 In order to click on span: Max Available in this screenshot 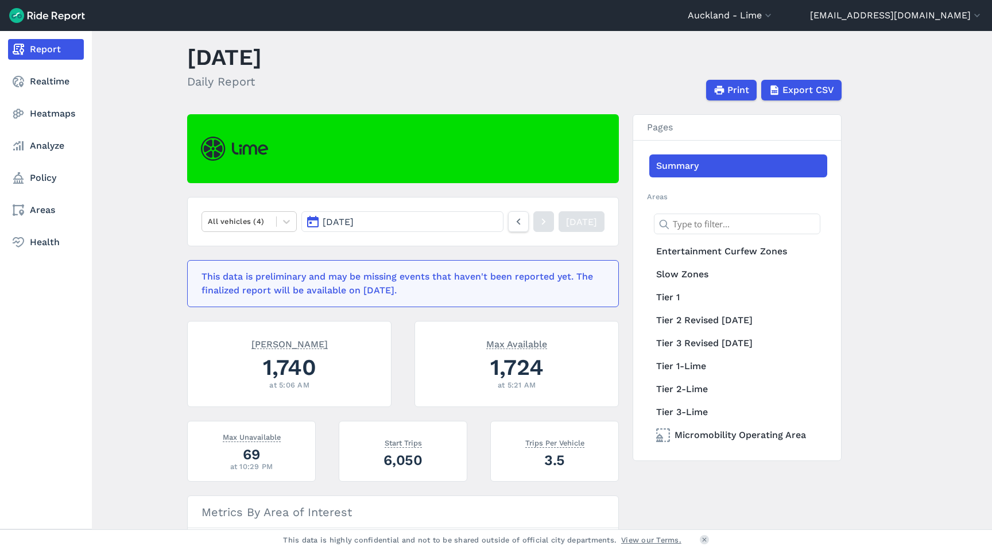, I will do `click(516, 343)`.